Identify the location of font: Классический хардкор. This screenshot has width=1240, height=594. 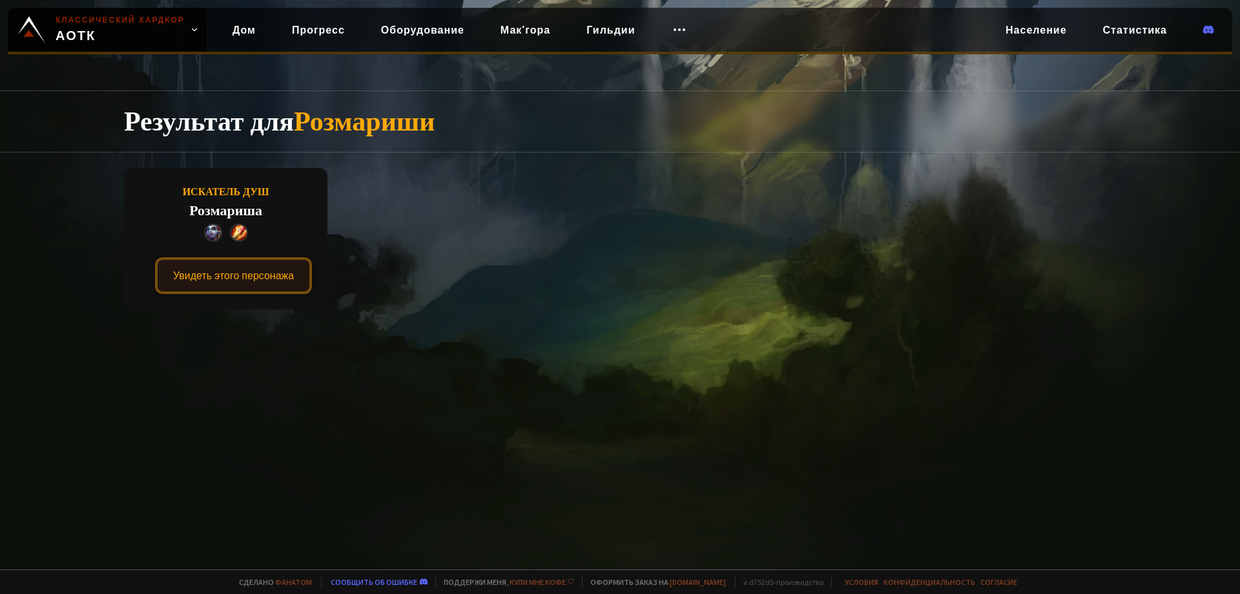
(120, 19).